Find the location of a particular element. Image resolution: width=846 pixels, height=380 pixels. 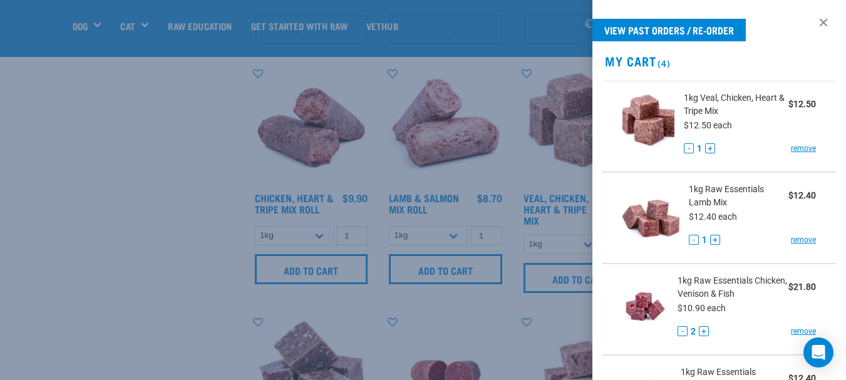

span: 1kg Veal, Chicken, Heart & Tripe Mix is located at coordinates (735, 105).